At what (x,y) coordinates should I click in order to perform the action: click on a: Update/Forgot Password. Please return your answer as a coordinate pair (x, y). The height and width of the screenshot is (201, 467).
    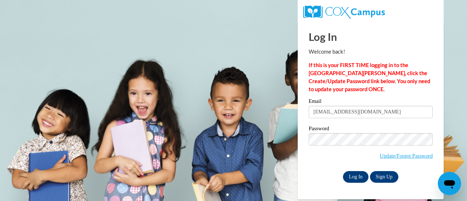
    Looking at the image, I should click on (406, 156).